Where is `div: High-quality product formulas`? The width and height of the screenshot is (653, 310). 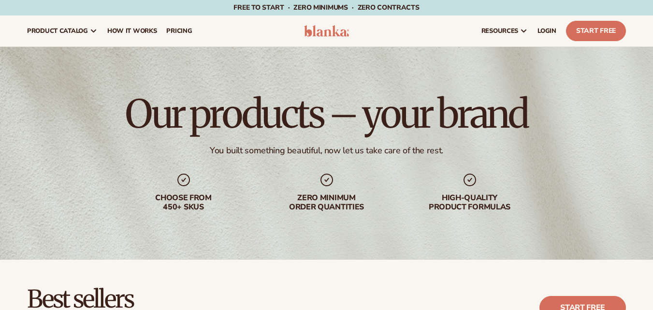 div: High-quality product formulas is located at coordinates (470, 202).